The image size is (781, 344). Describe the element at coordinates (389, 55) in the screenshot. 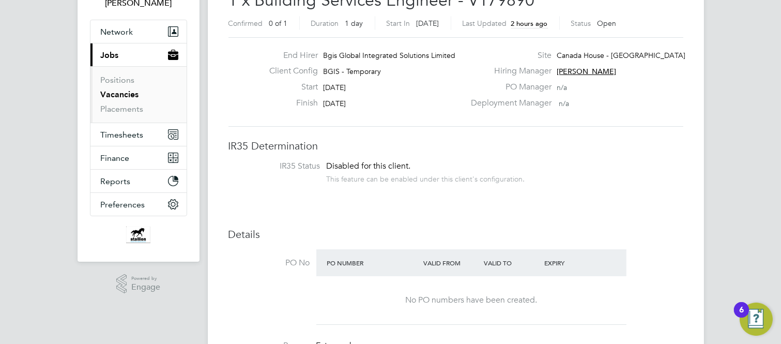

I see `span: Bgis Global Integrated Solutions Limited` at that location.